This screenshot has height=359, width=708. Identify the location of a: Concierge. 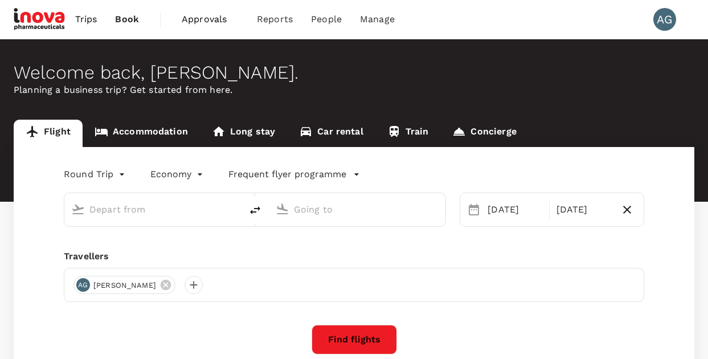
(484, 133).